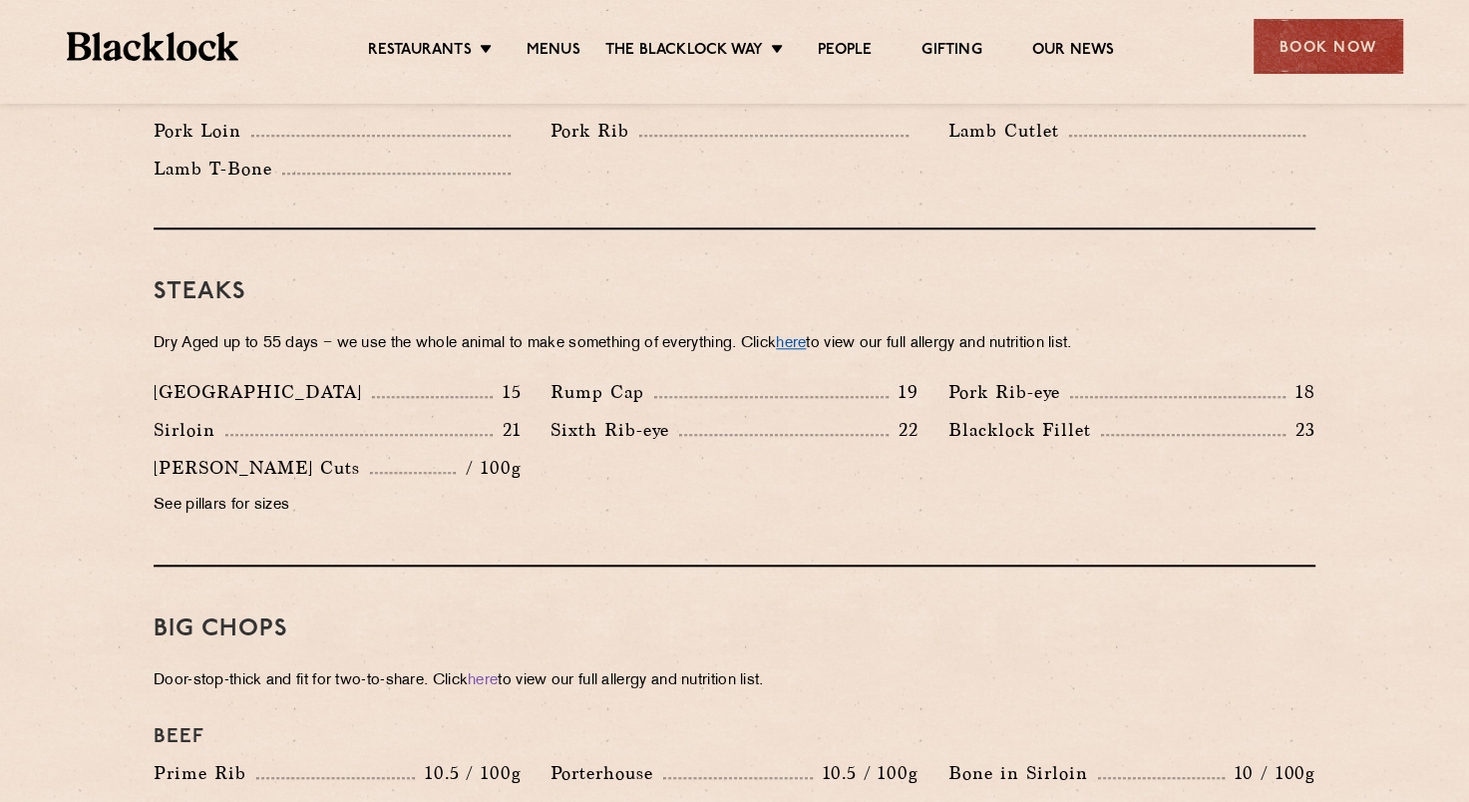 This screenshot has width=1469, height=802. Describe the element at coordinates (507, 392) in the screenshot. I see `p: 15` at that location.